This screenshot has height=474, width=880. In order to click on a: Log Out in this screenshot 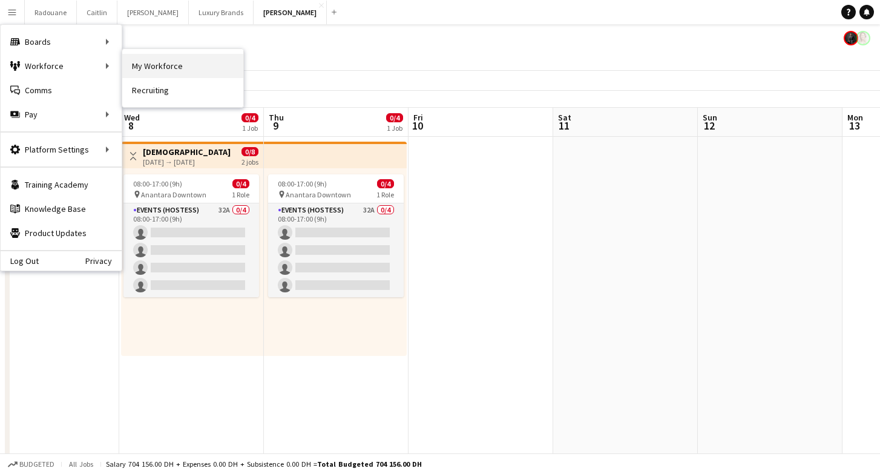, I will do `click(19, 261)`.